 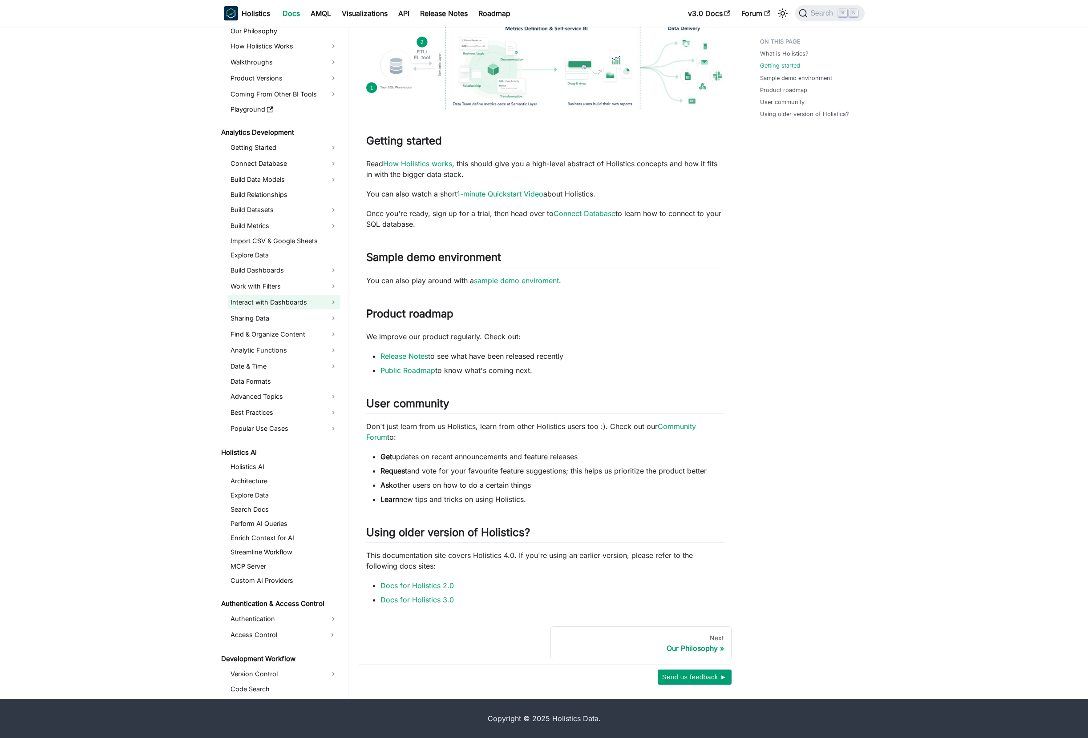 What do you see at coordinates (403, 13) in the screenshot?
I see `a: API` at bounding box center [403, 13].